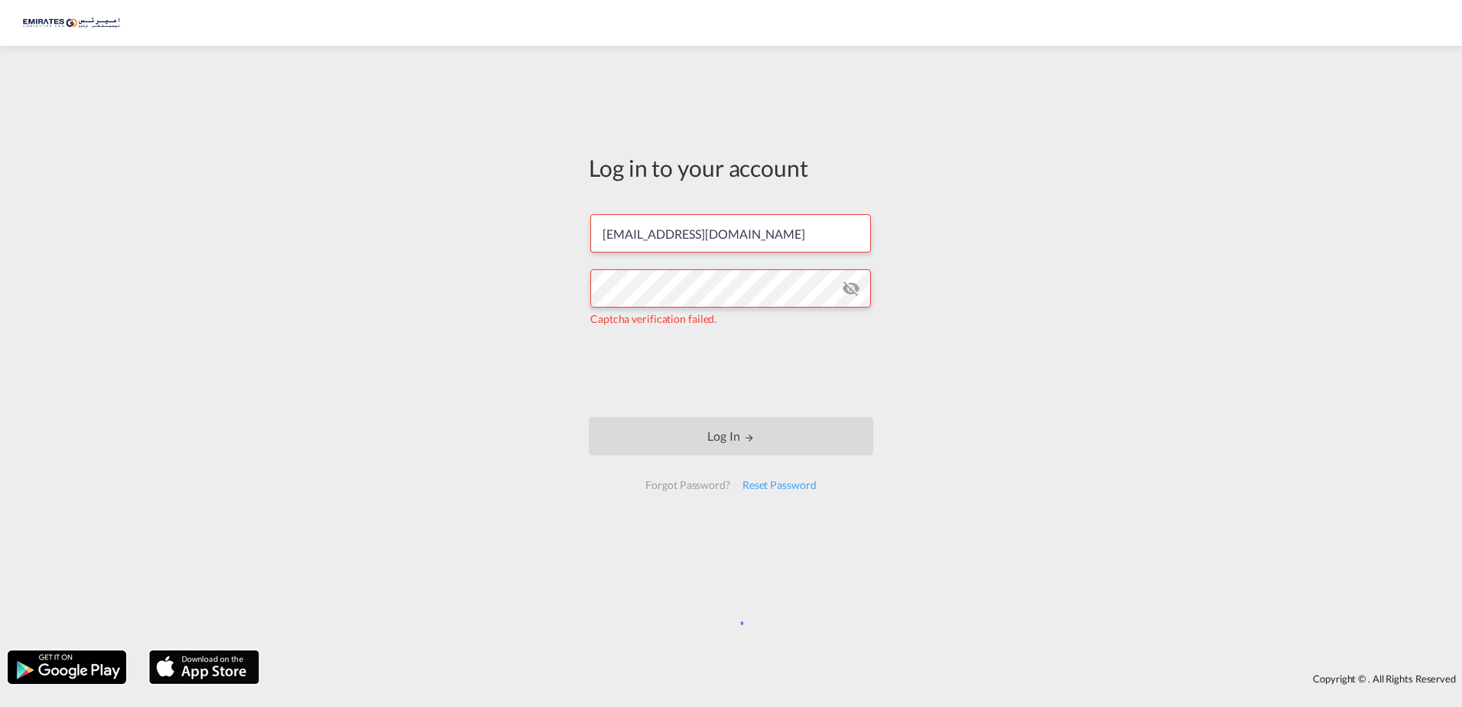 This screenshot has width=1462, height=707. What do you see at coordinates (688, 485) in the screenshot?
I see `div: Forgot Password?` at bounding box center [688, 485].